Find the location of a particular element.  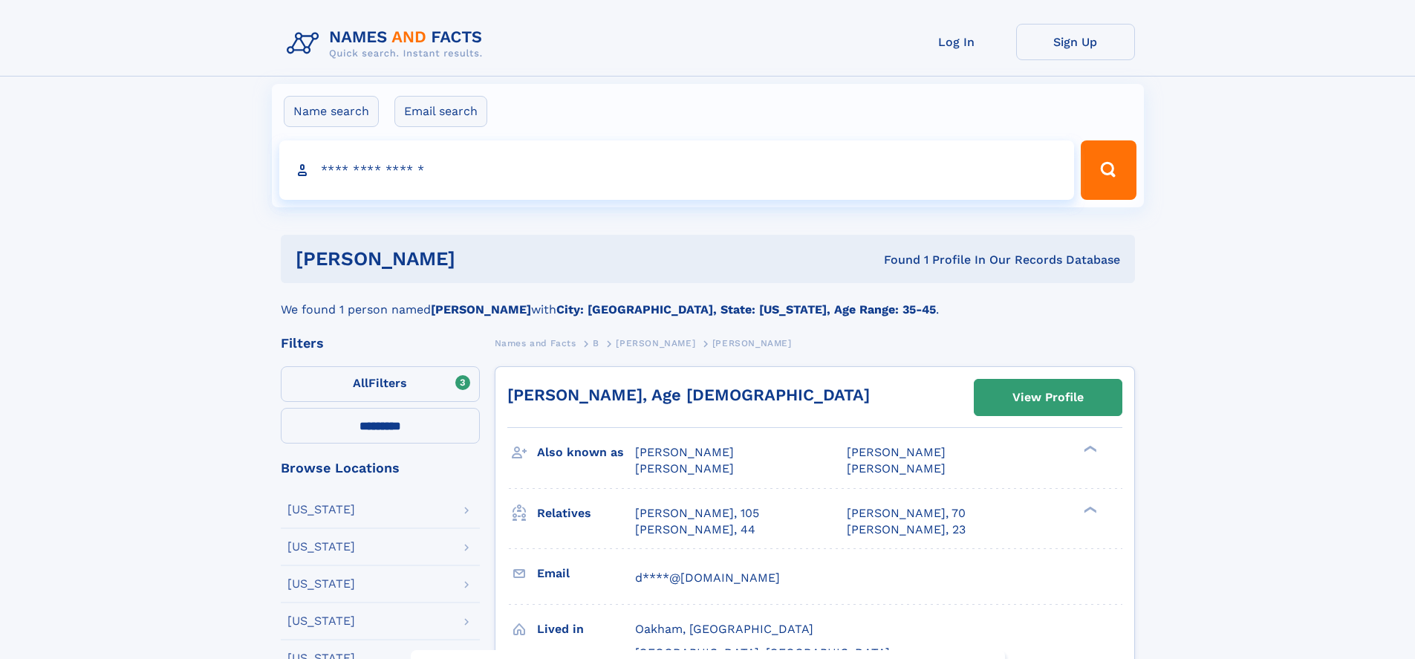

a: Log In is located at coordinates (957, 42).